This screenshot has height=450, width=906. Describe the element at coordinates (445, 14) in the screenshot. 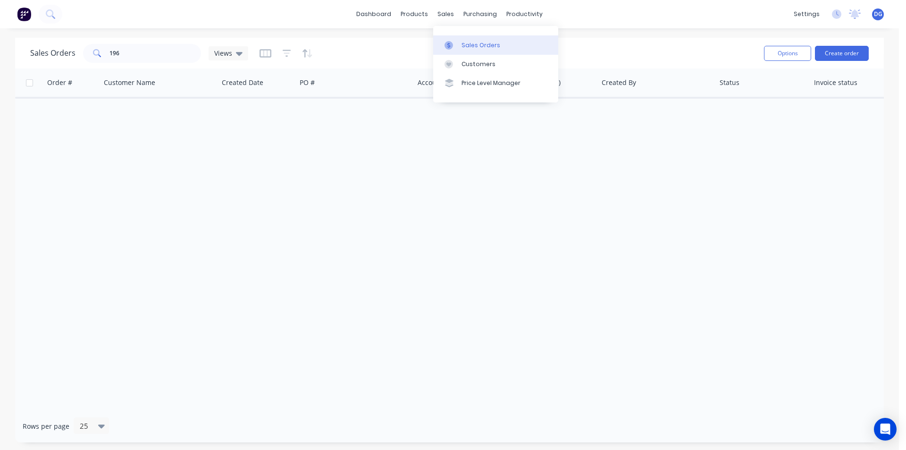

I see `div: sales` at that location.